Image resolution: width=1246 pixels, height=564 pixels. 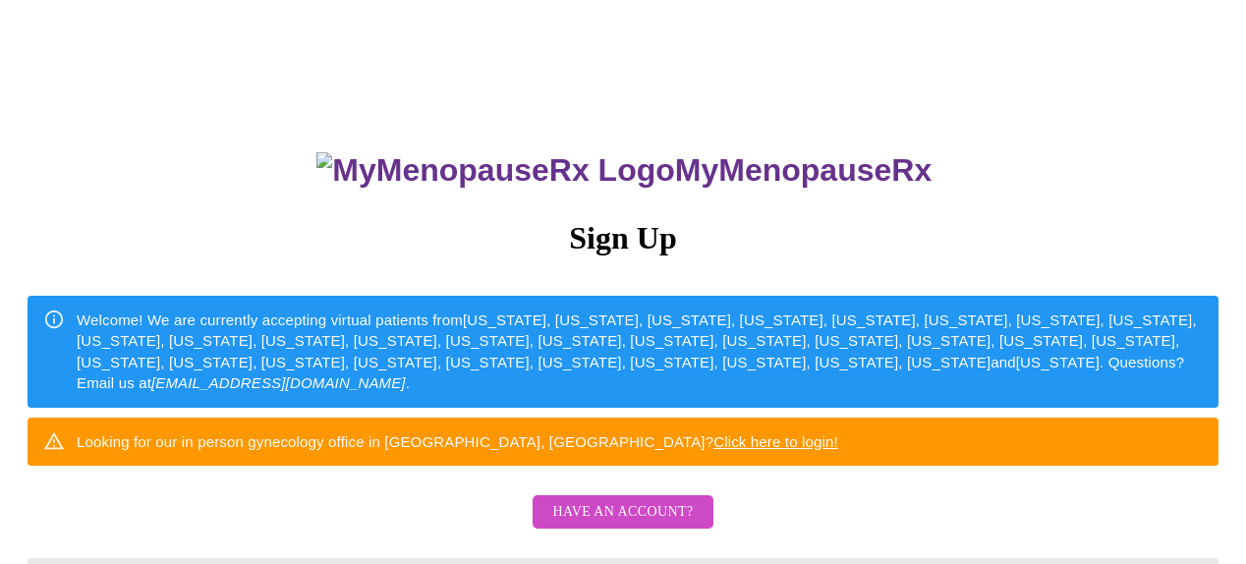 What do you see at coordinates (623, 238) in the screenshot?
I see `h3: Sign Up` at bounding box center [623, 238].